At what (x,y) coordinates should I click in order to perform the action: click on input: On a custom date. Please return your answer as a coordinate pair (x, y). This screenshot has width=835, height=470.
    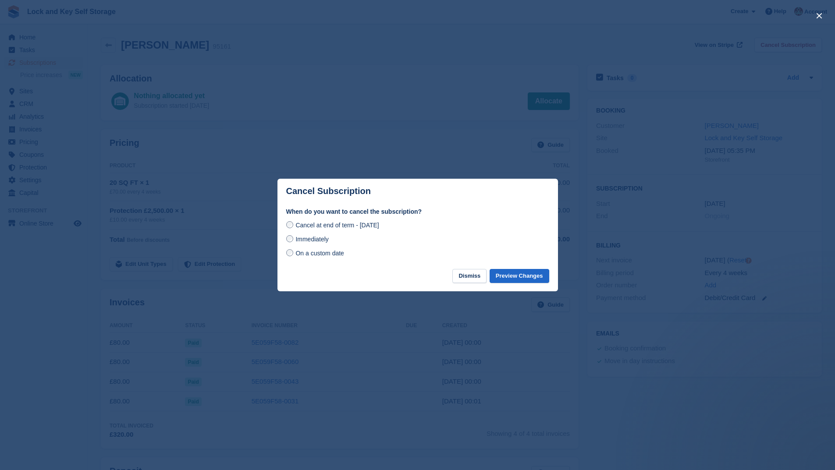
    Looking at the image, I should click on (290, 253).